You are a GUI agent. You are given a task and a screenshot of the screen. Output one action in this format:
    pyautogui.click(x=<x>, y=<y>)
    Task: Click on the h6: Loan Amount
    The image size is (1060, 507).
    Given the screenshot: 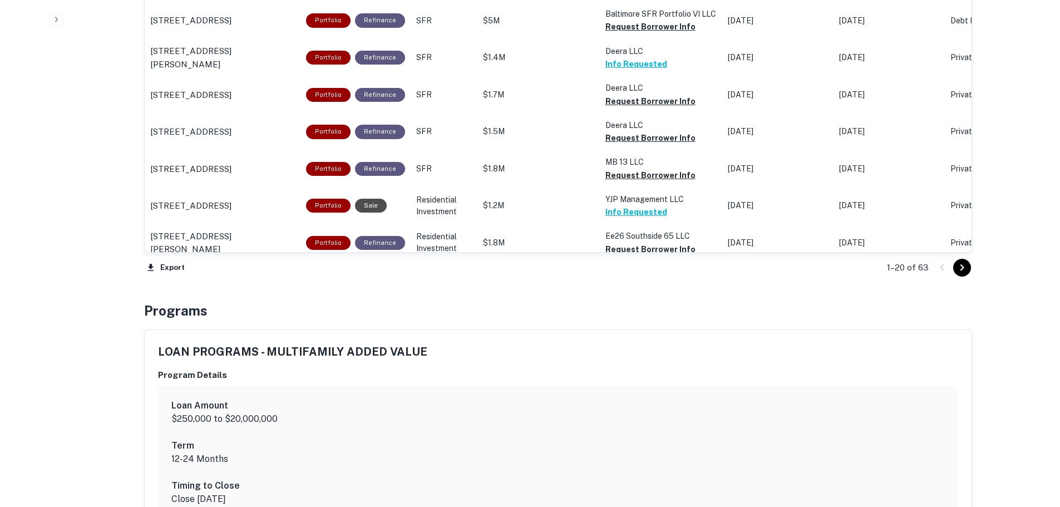 What is the action you would take?
    pyautogui.click(x=558, y=406)
    